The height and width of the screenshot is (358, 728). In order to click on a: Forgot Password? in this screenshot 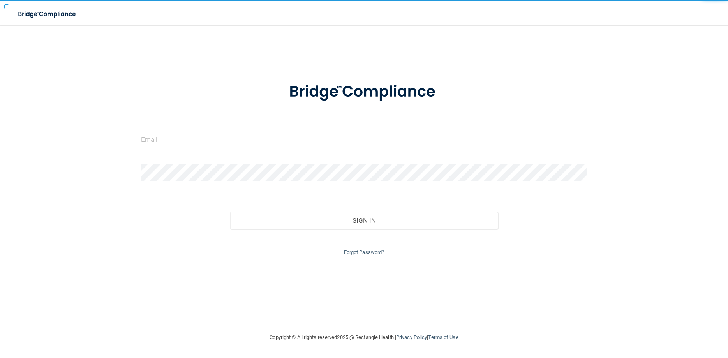, I will do `click(364, 252)`.